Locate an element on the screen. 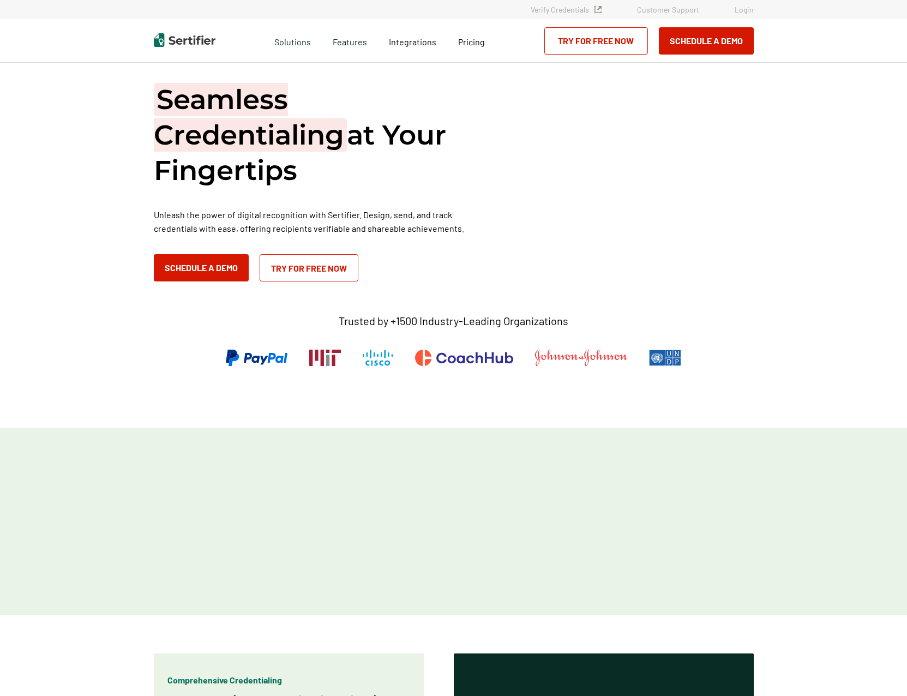 This screenshot has height=696, width=907. span: Pricing is located at coordinates (471, 41).